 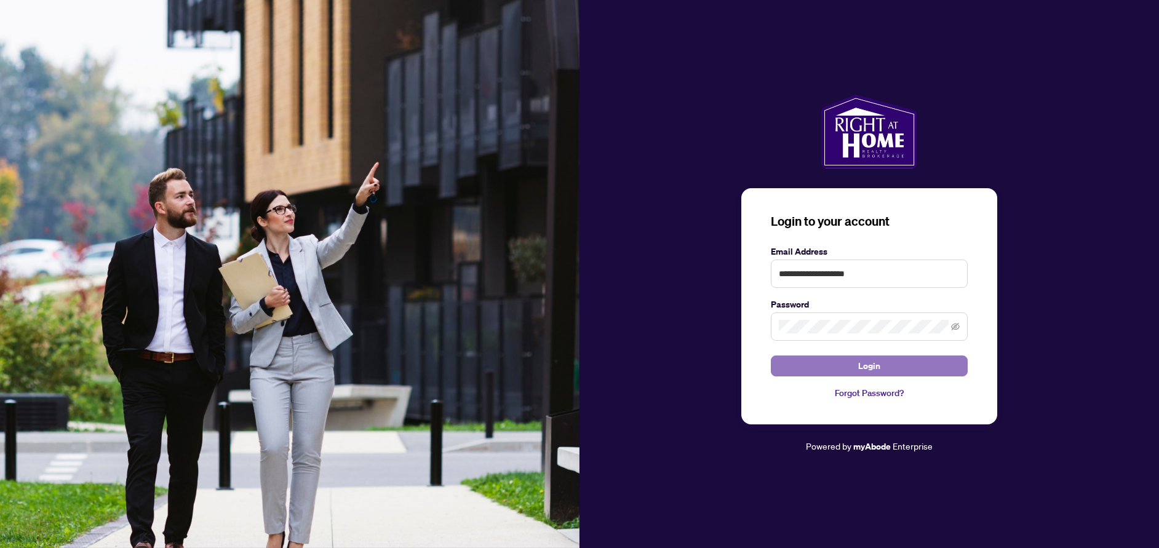 What do you see at coordinates (829, 446) in the screenshot?
I see `span: Powered by` at bounding box center [829, 446].